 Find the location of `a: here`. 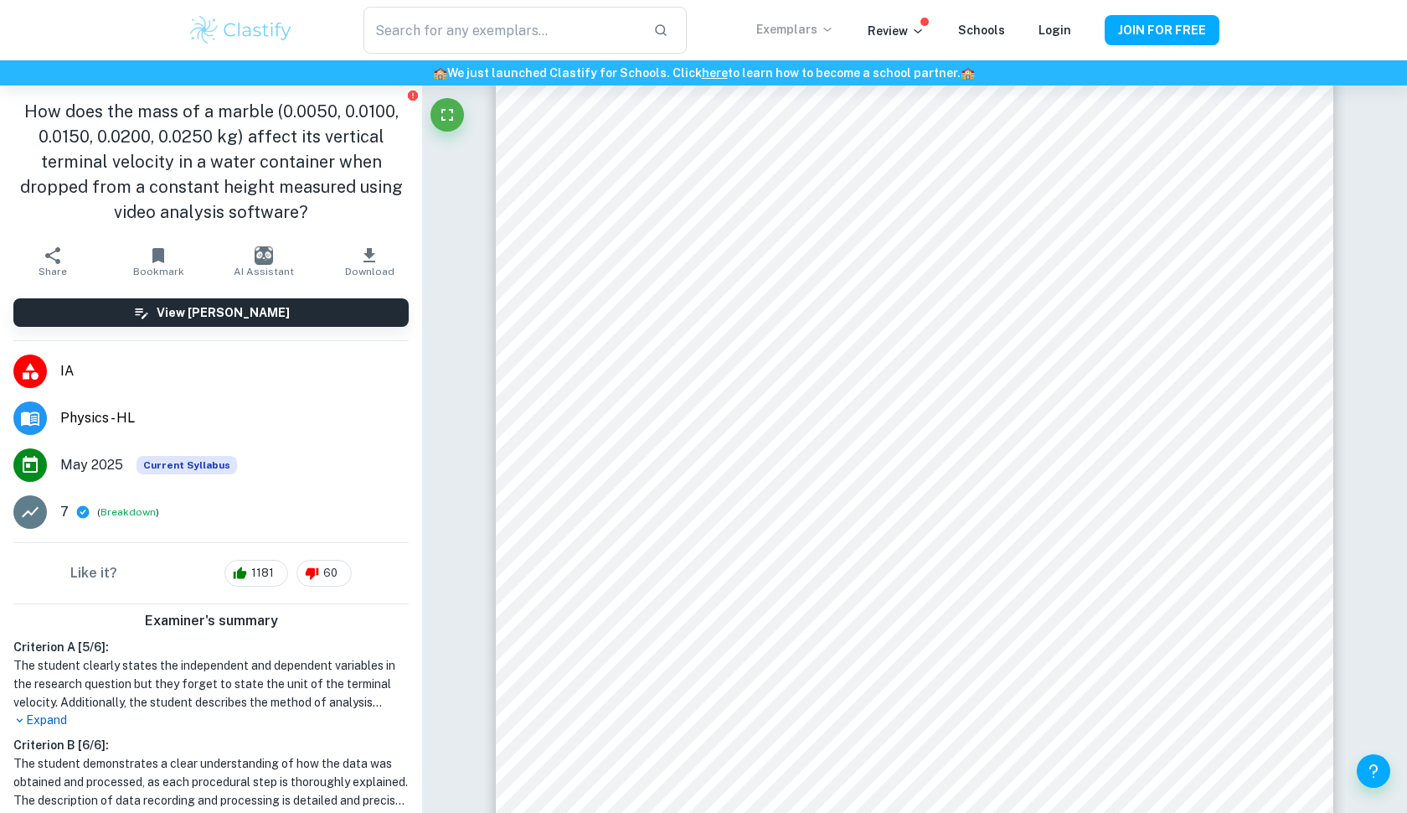

a: here is located at coordinates (715, 73).